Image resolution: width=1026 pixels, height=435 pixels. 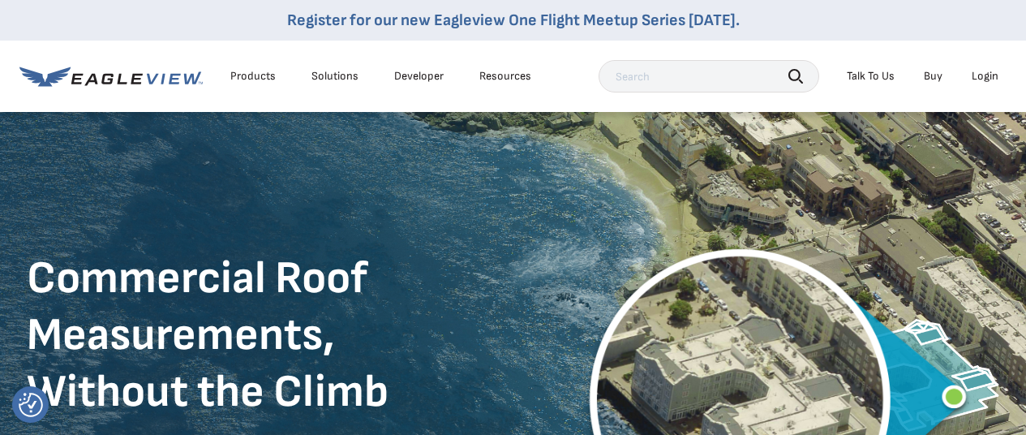 I want to click on div: Solutions, so click(x=335, y=76).